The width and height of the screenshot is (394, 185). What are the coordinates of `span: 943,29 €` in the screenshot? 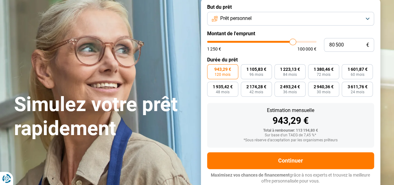 It's located at (223, 69).